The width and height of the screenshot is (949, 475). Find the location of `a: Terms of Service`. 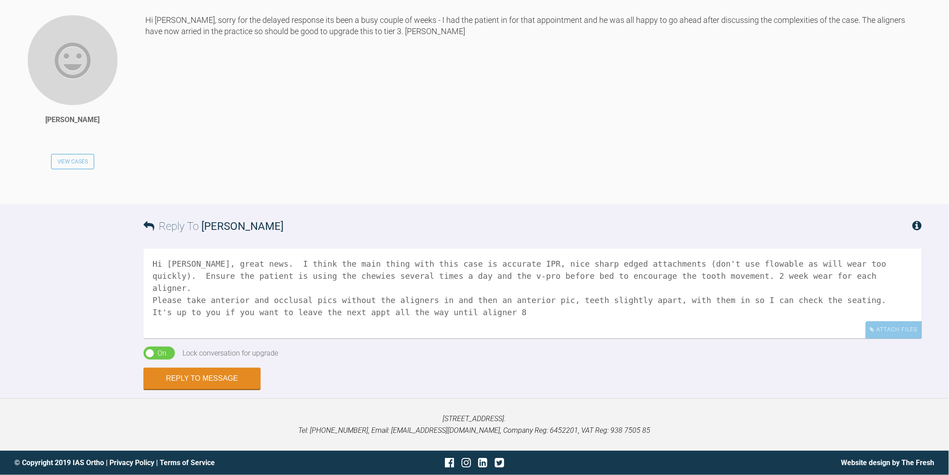

a: Terms of Service is located at coordinates (187, 462).